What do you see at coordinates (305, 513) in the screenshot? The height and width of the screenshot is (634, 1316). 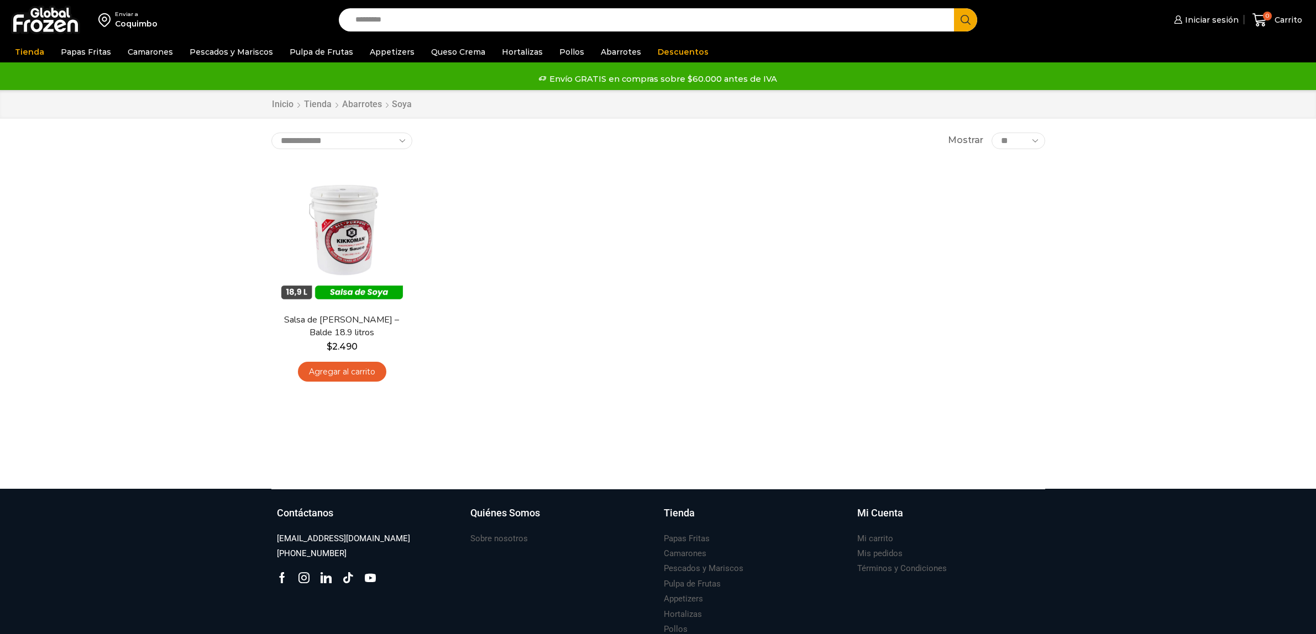 I see `h3: Contáctanos` at bounding box center [305, 513].